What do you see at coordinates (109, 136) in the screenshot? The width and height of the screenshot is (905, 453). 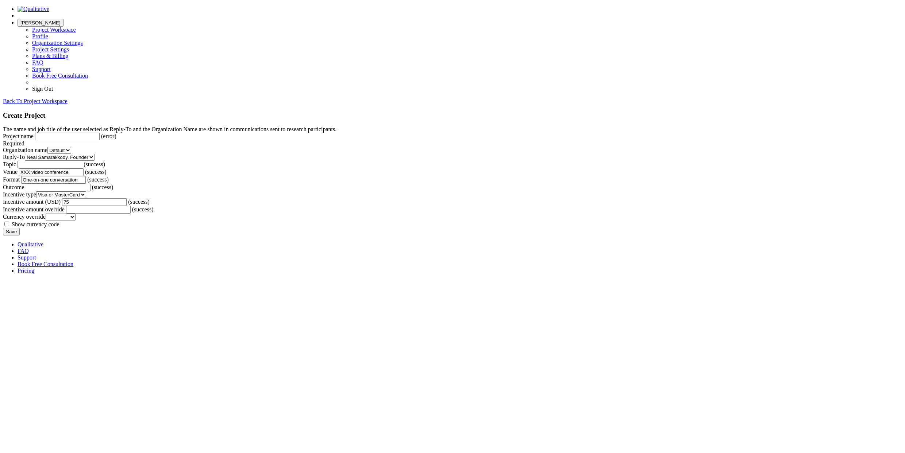 I see `span: (error)` at bounding box center [109, 136].